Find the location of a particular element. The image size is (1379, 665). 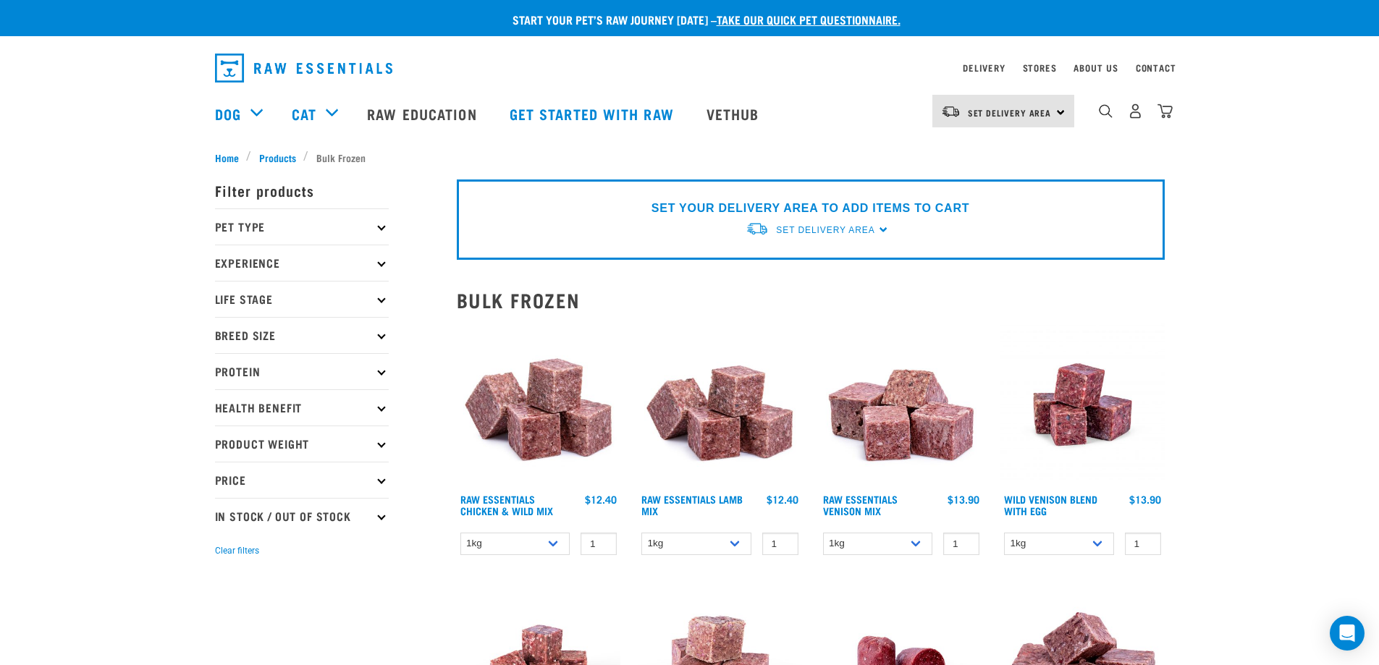

p: SET YOUR DELIVERY AREA TO ADD ITEMS TO CART is located at coordinates (810, 209).